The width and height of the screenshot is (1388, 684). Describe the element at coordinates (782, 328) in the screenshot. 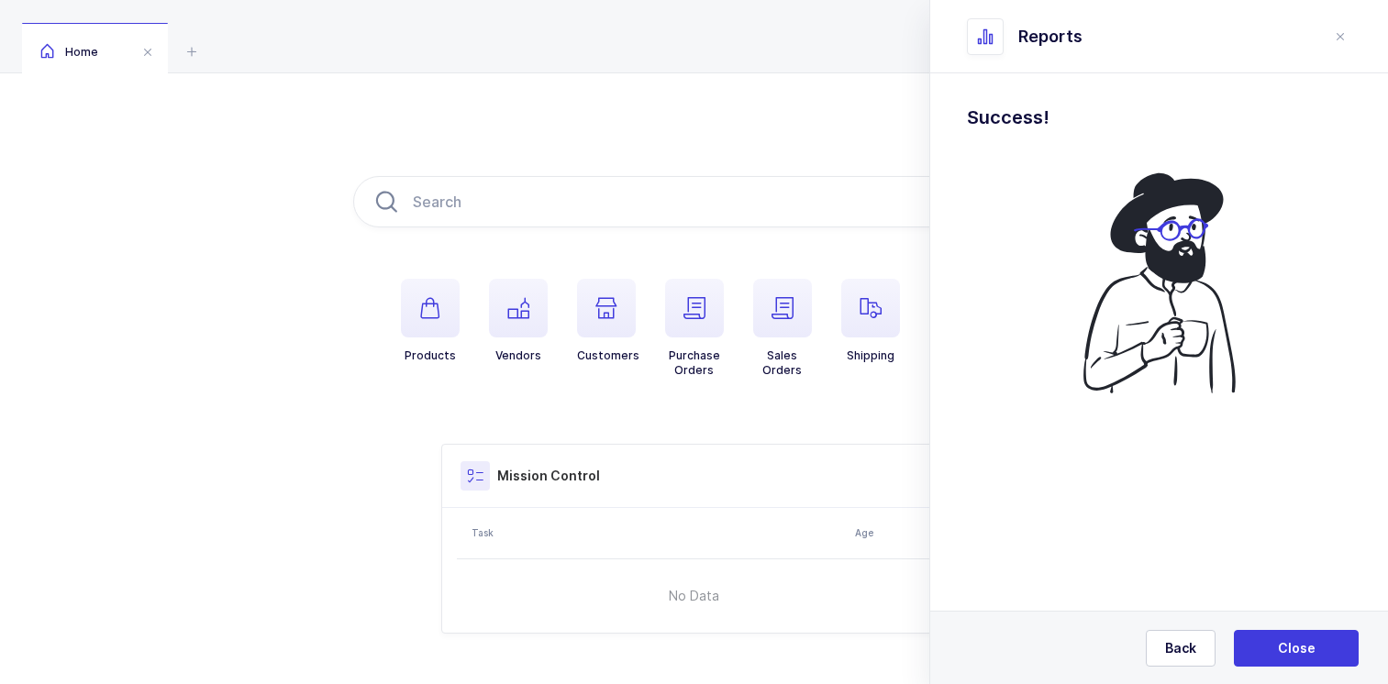

I see `button: SalesOrders` at that location.